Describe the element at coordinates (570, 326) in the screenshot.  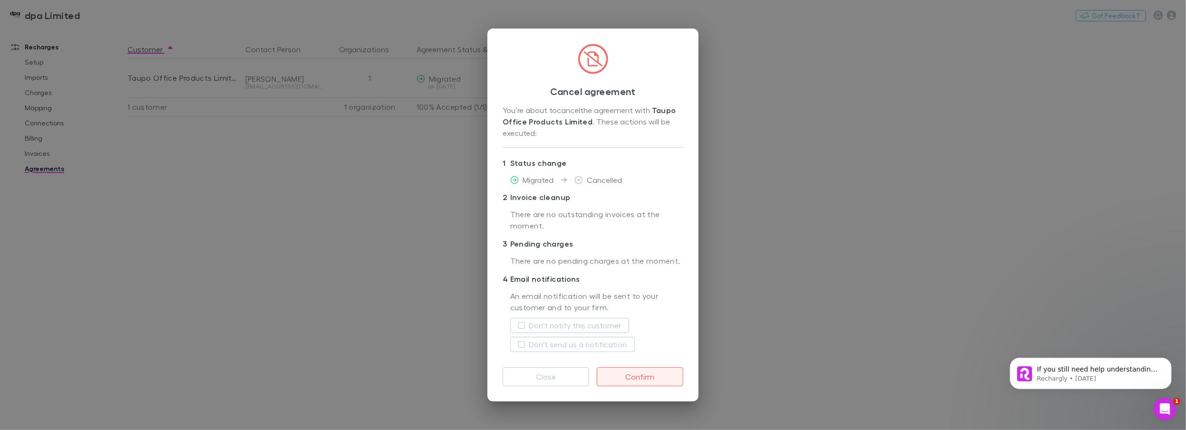
I see `button: Don't notify this customer` at that location.